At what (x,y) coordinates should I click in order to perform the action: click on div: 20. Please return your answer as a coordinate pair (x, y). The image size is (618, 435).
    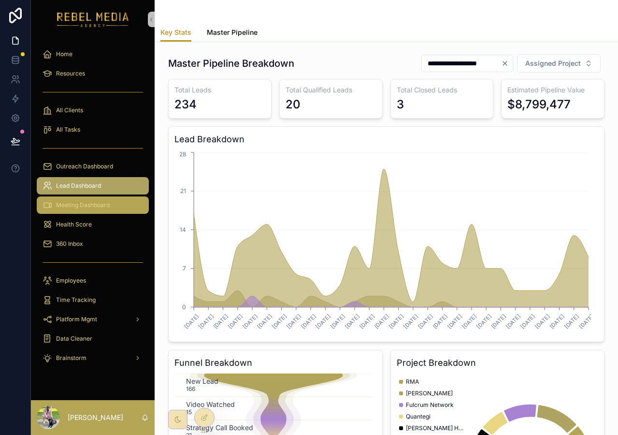
    Looking at the image, I should click on (293, 104).